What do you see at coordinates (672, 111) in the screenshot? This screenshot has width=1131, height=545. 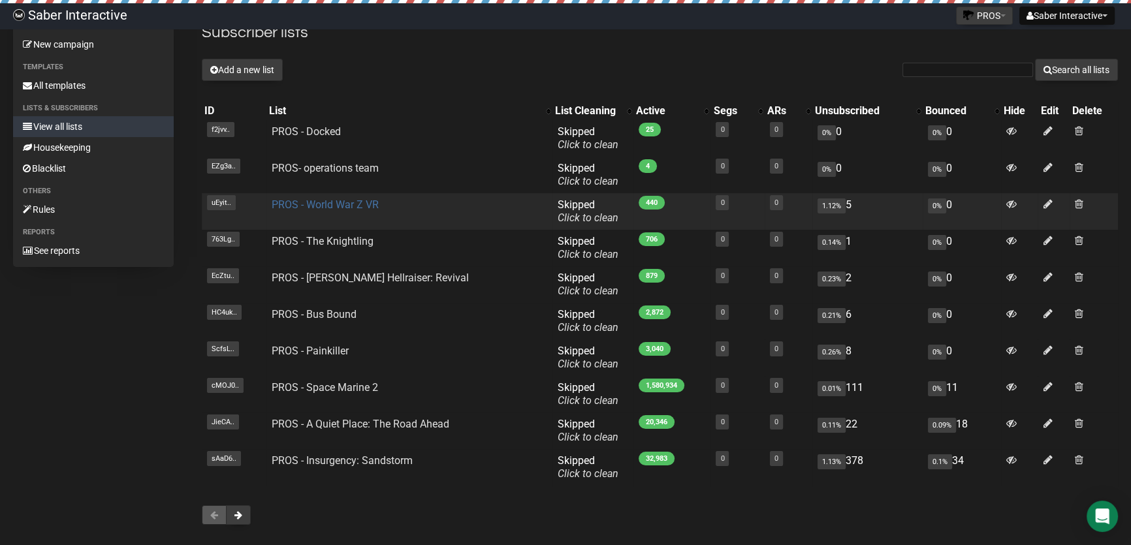 I see `th: Active: No sort applied, activate to apply an ascending sort` at bounding box center [672, 111].